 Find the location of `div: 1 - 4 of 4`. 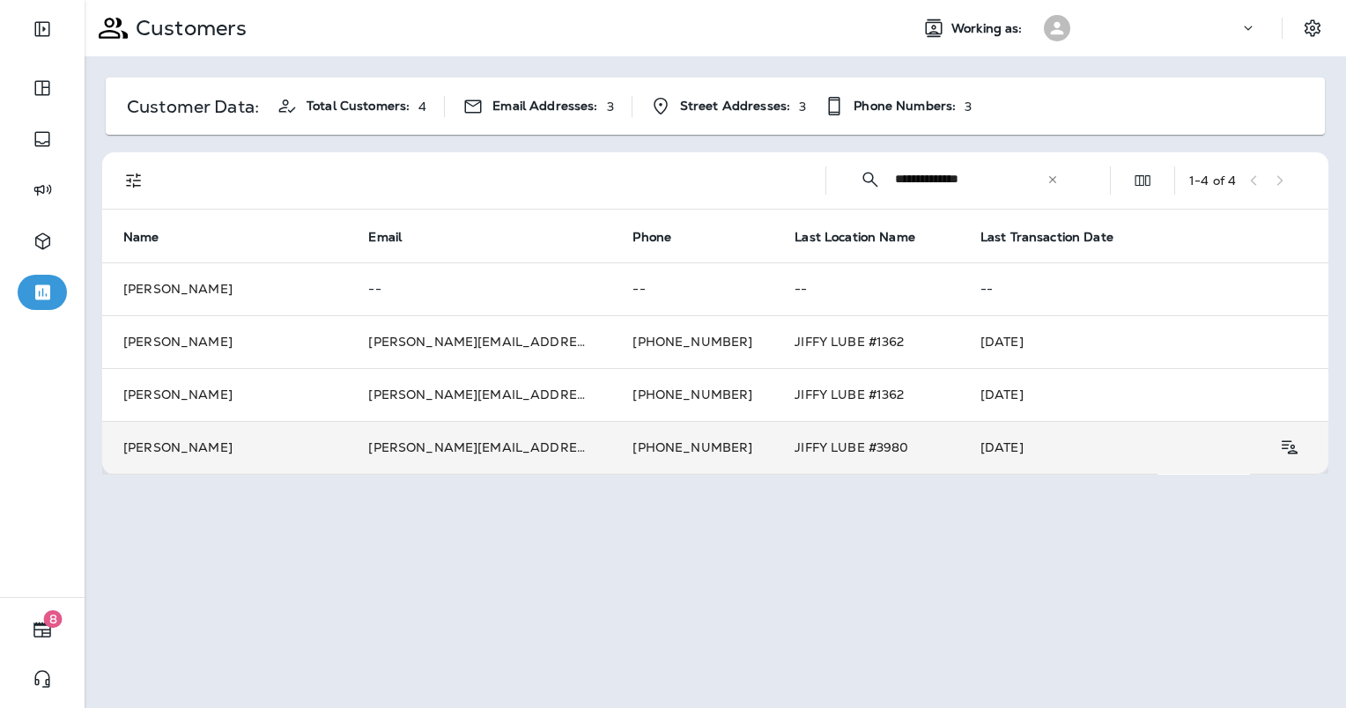

div: 1 - 4 of 4 is located at coordinates (1212, 181).